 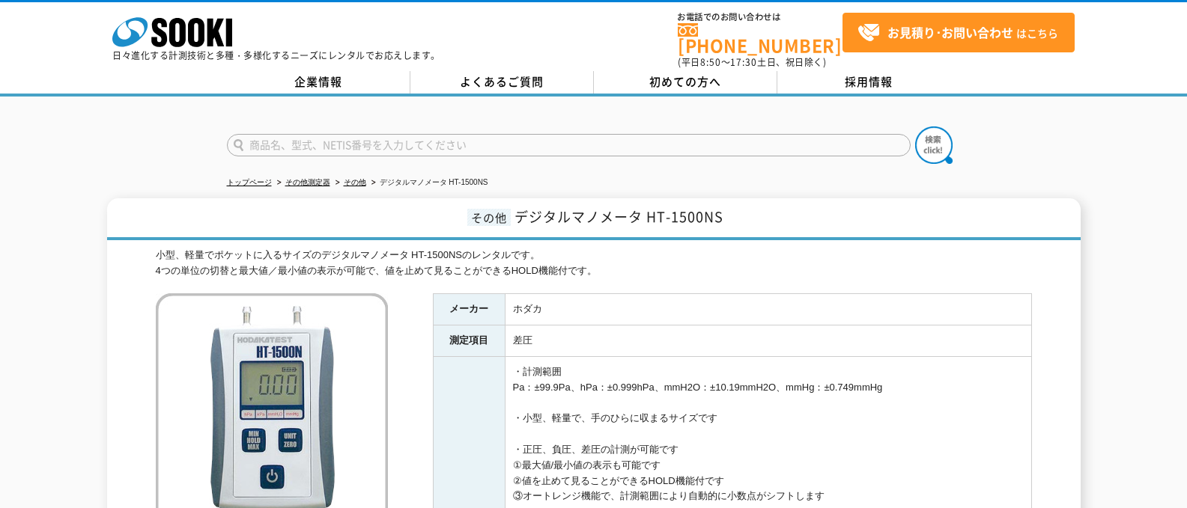 What do you see at coordinates (685, 82) in the screenshot?
I see `a: 初めての方へ` at bounding box center [685, 82].